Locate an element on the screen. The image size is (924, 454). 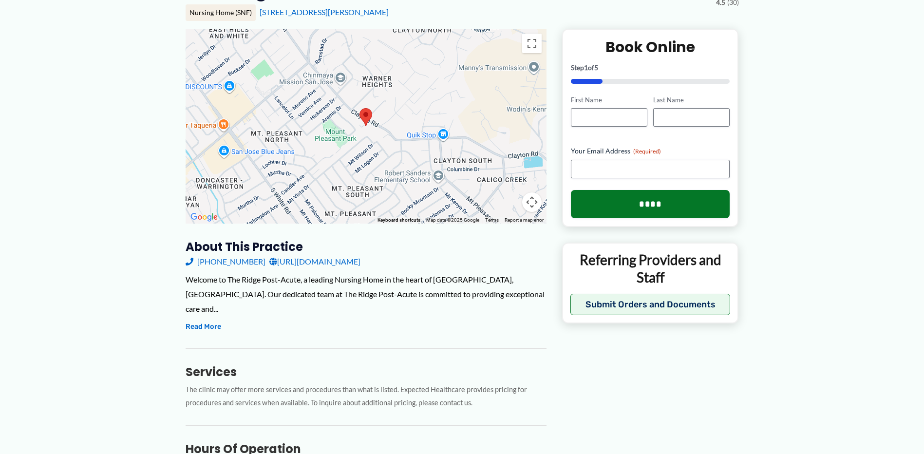
h3: About this practice is located at coordinates (366, 246).